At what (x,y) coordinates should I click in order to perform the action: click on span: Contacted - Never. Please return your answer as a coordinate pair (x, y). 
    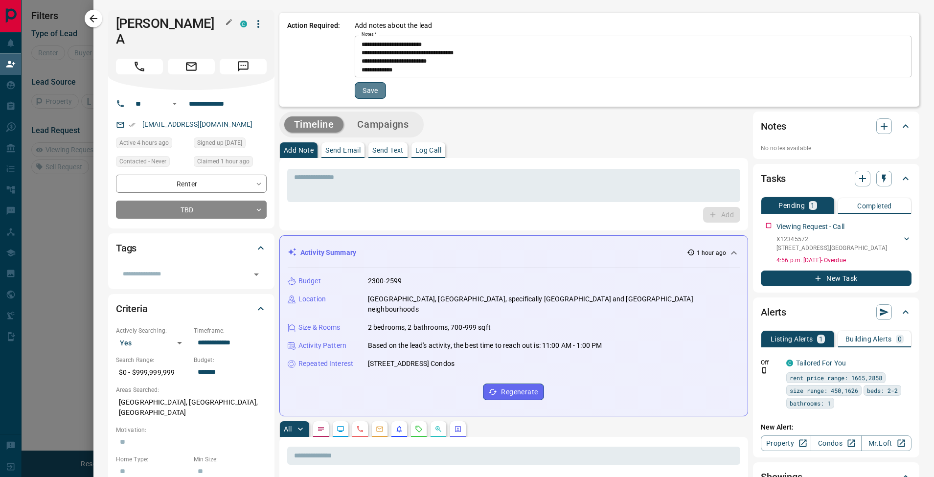
    Looking at the image, I should click on (143, 162).